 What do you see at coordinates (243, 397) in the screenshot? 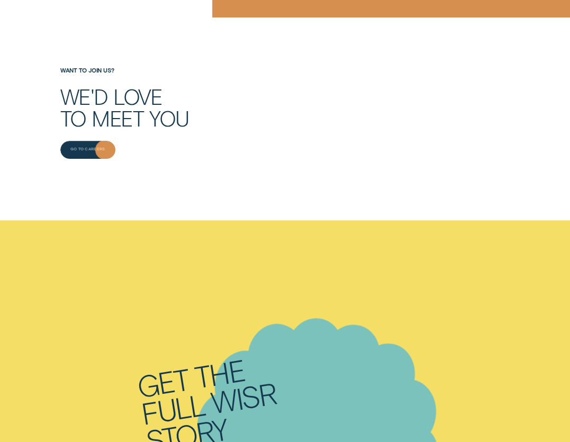
I see `div: Wisr` at bounding box center [243, 397].